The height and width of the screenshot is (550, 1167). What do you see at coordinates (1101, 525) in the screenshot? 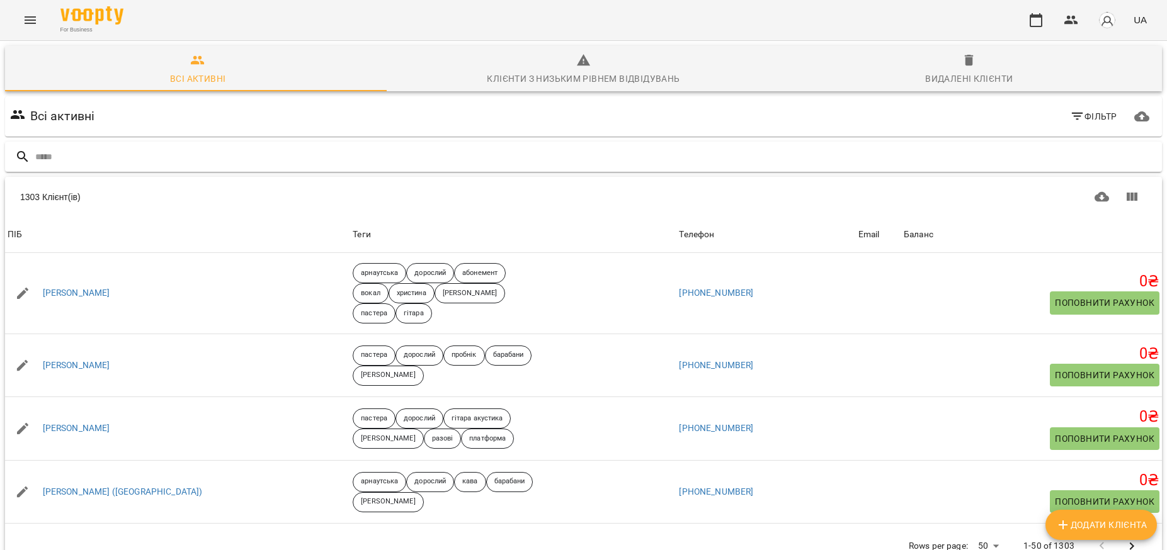
I see `span: Додати клієнта` at bounding box center [1101, 525].